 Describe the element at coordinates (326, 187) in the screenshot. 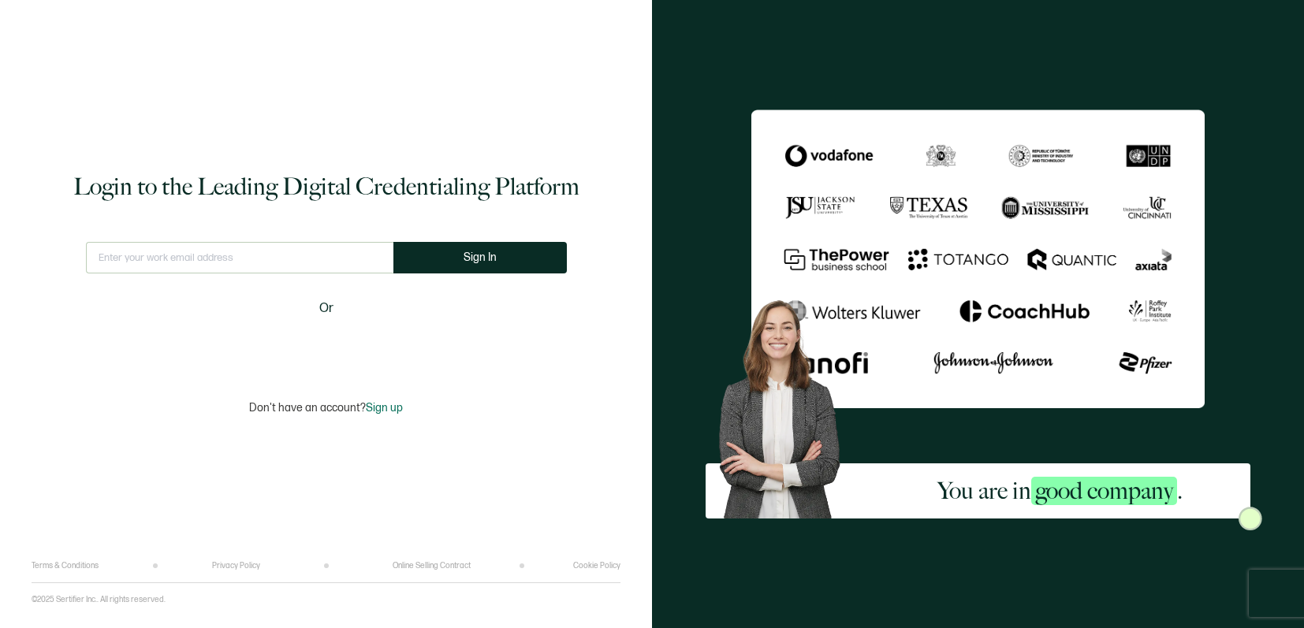

I see `h1: Login to the Leading Digital Credentialing Platform` at that location.